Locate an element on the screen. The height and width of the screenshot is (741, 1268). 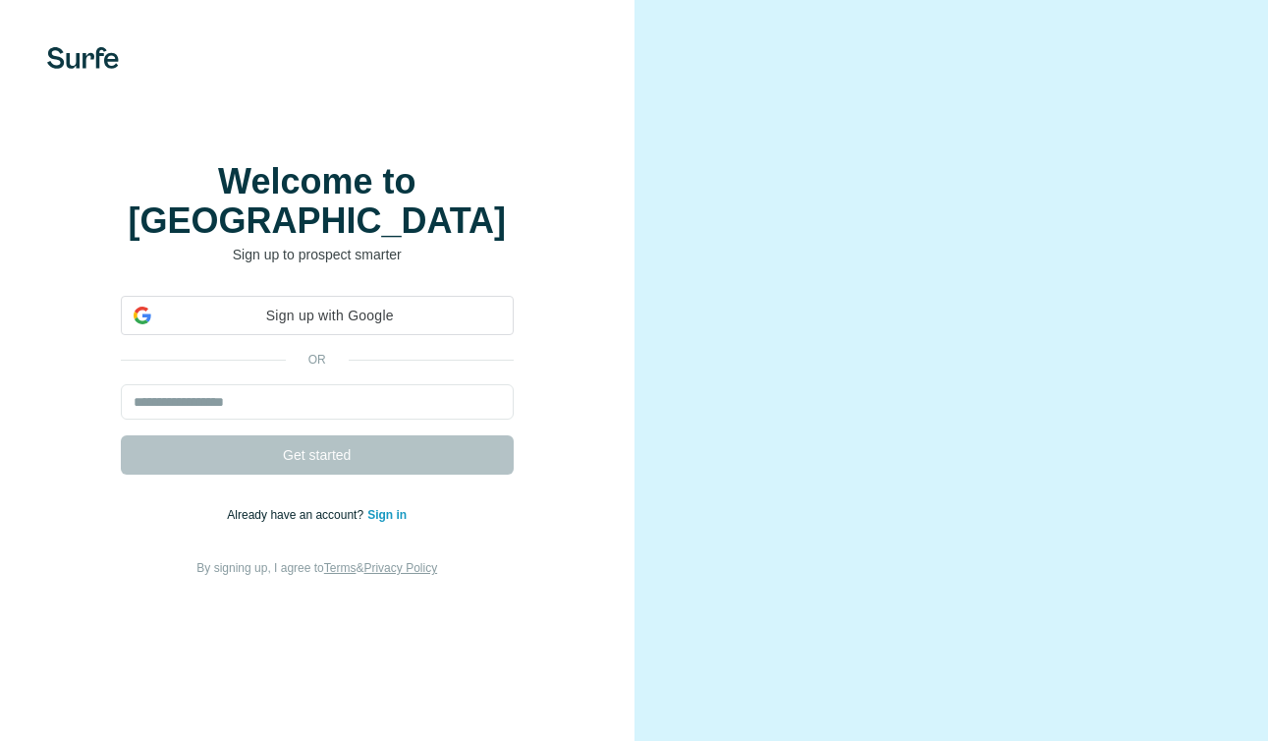
div: Sign up with Google is located at coordinates (317, 315).